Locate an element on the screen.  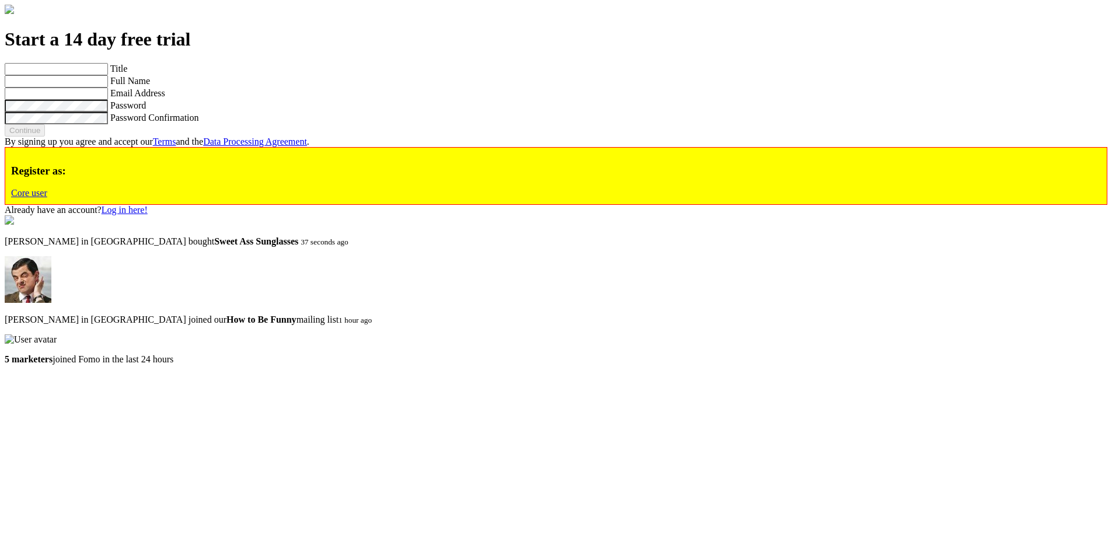
button: Continue is located at coordinates (25, 130).